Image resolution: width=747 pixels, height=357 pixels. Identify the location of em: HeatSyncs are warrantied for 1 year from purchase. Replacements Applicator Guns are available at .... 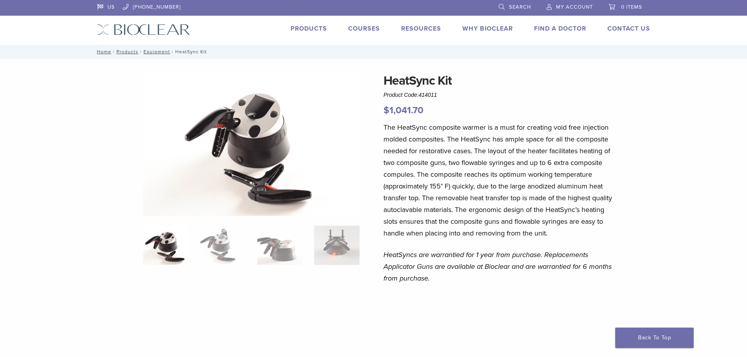
(498, 267).